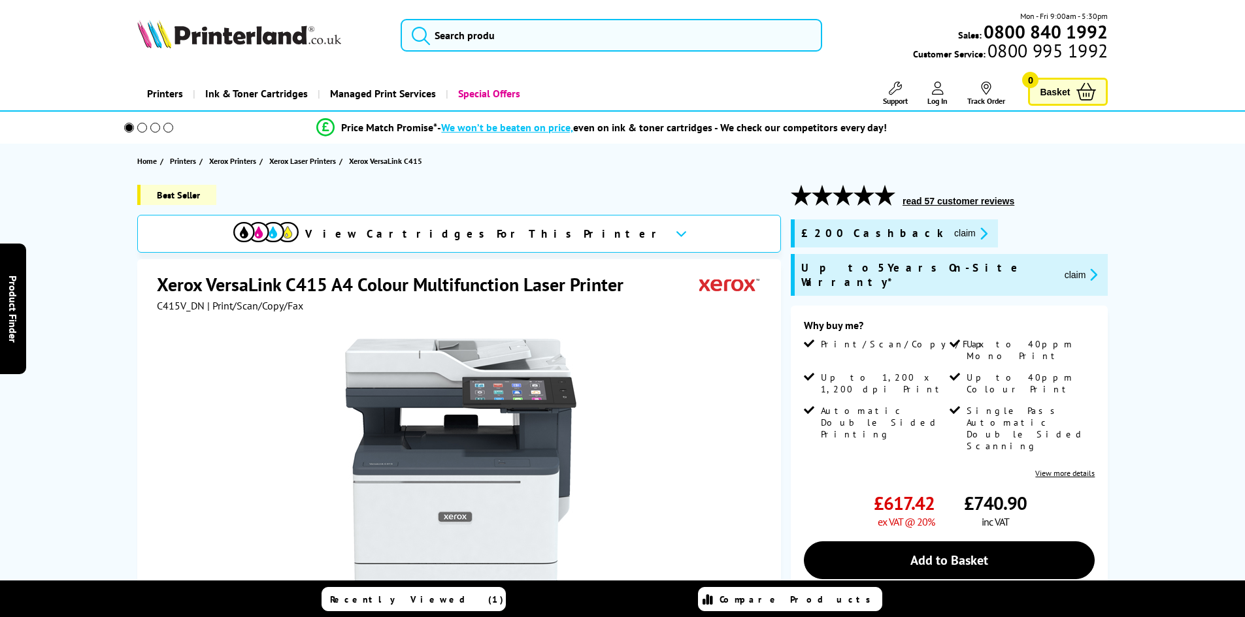 The height and width of the screenshot is (617, 1245). Describe the element at coordinates (662, 127) in the screenshot. I see `div: - even on ink & toner cartridges - We check our competitors every day!` at that location.